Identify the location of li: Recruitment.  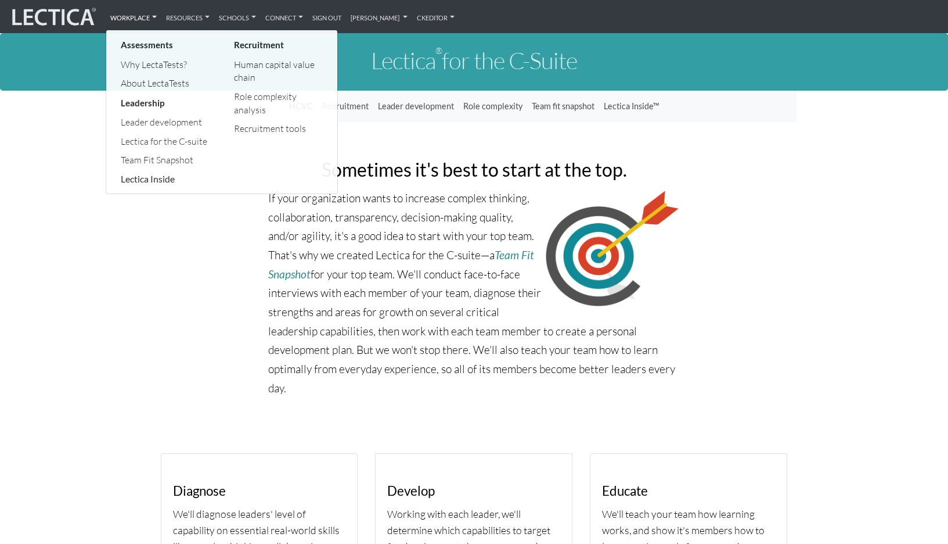
(279, 45).